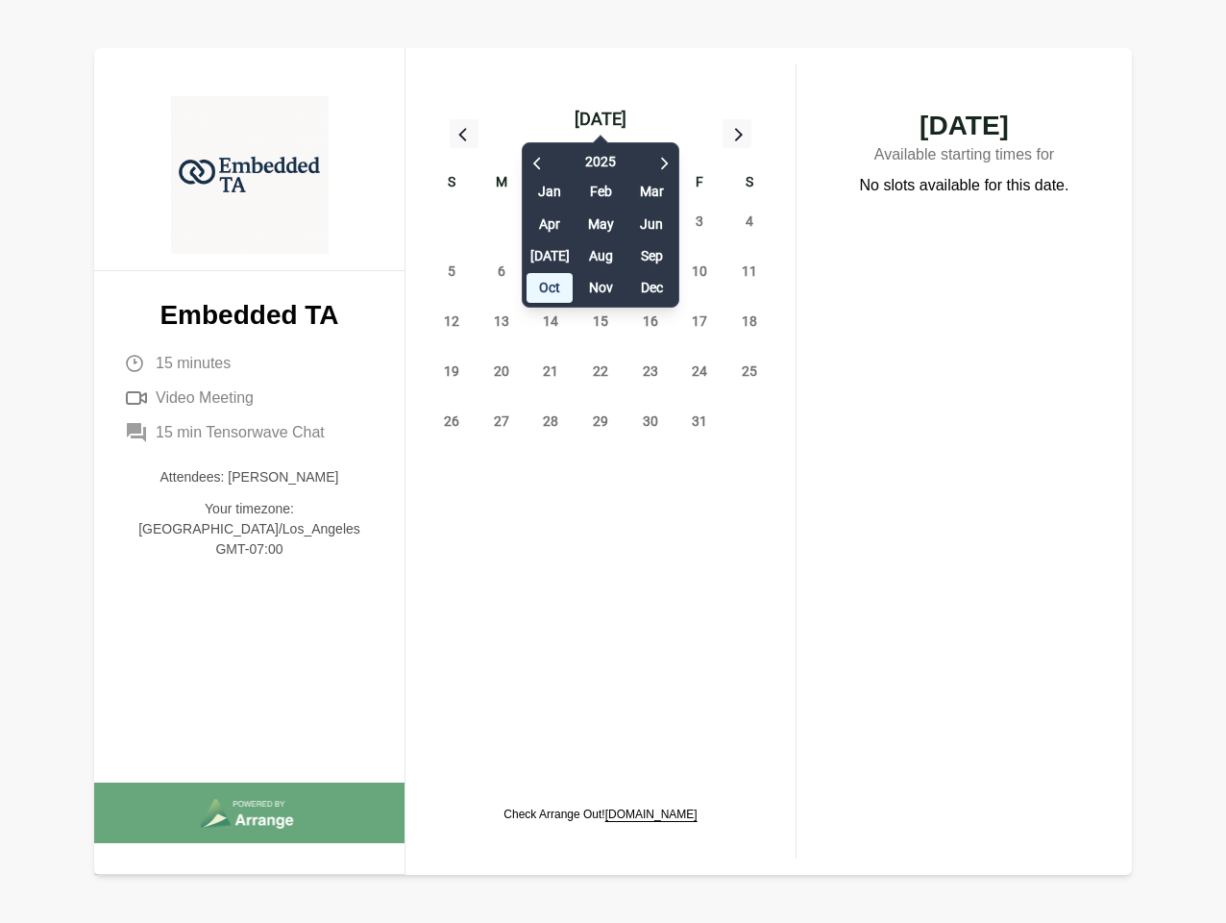 Image resolution: width=1226 pixels, height=923 pixels. What do you see at coordinates (700, 221) in the screenshot?
I see `span: Friday, October 3, 2025` at bounding box center [700, 221].